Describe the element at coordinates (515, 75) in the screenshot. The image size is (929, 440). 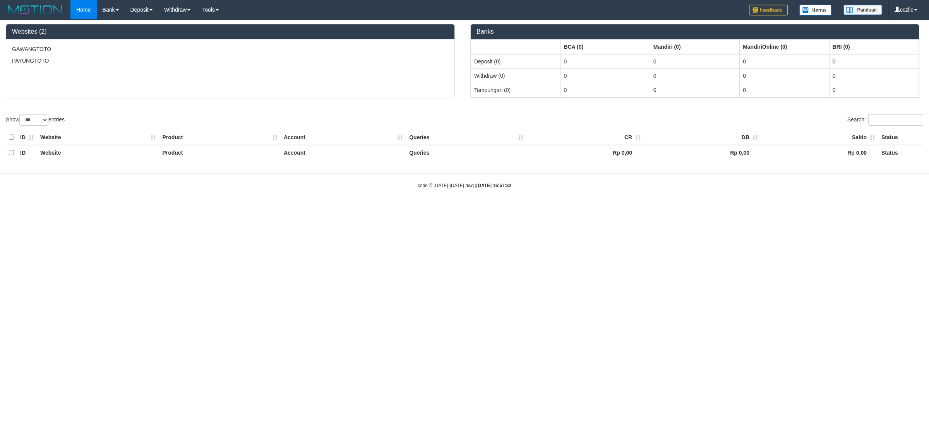
I see `td: Withdraw (0)` at that location.